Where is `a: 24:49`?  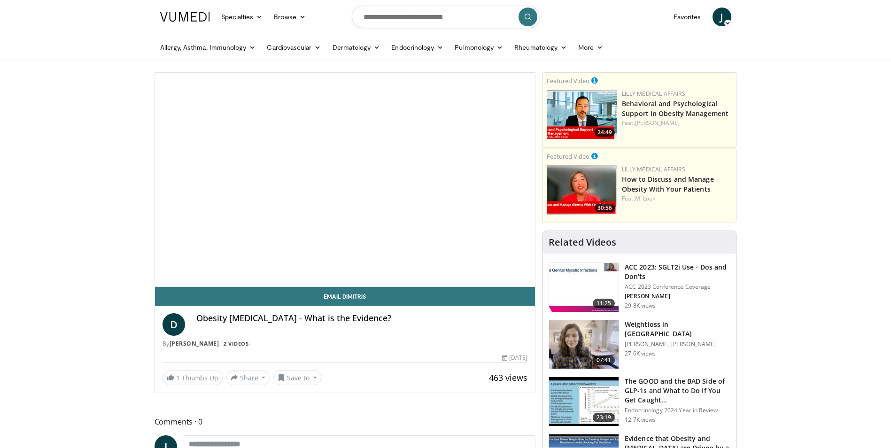
a: 24:49 is located at coordinates (582, 114).